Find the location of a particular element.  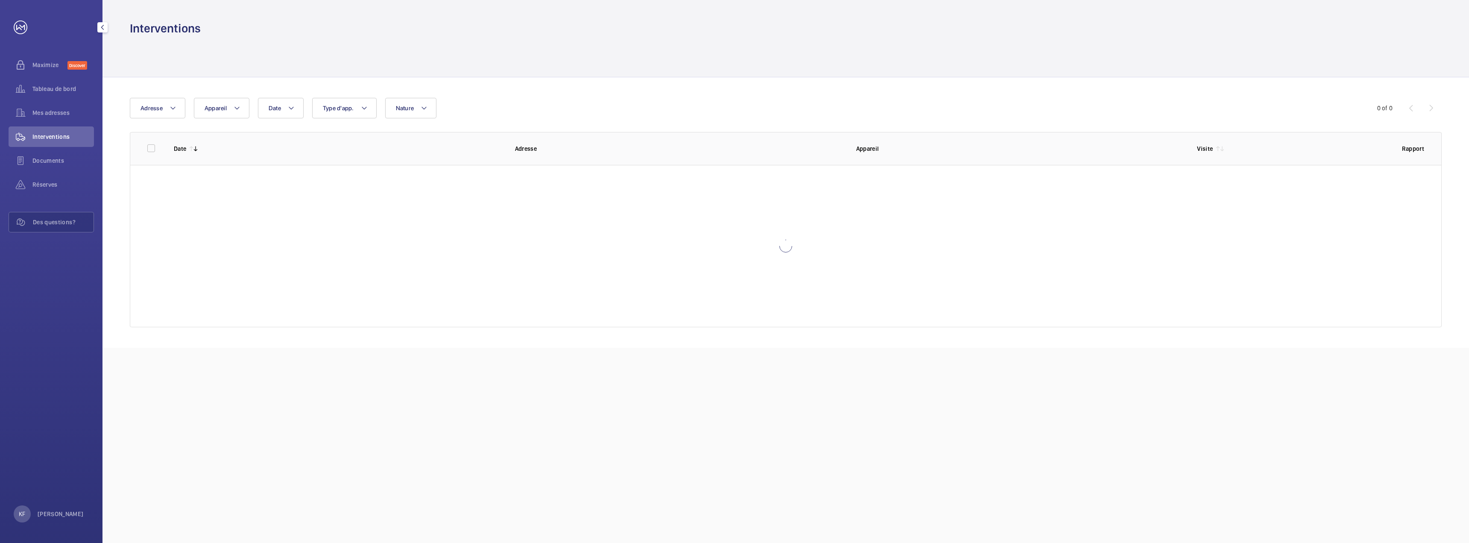

p: Rapport is located at coordinates (1413, 149).